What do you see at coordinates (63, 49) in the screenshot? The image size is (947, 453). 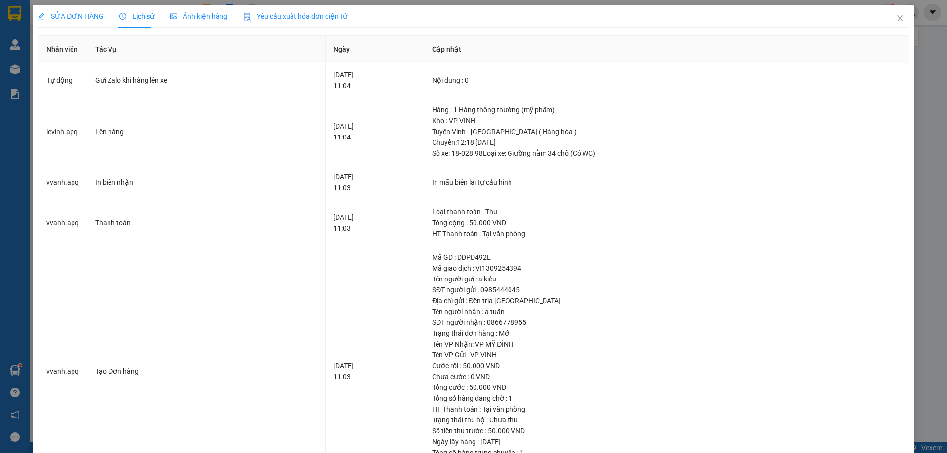 I see `th: Nhân viên` at bounding box center [63, 49].